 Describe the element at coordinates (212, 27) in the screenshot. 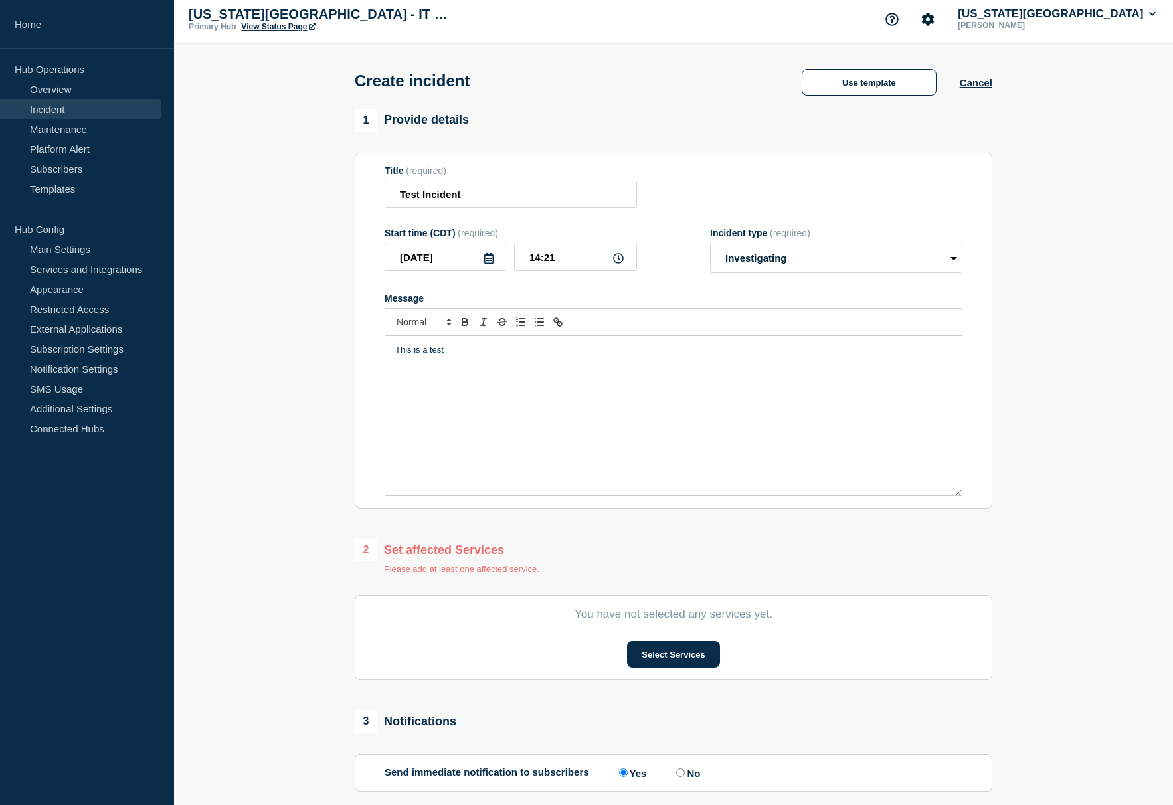

I see `p: Primary Hub` at that location.